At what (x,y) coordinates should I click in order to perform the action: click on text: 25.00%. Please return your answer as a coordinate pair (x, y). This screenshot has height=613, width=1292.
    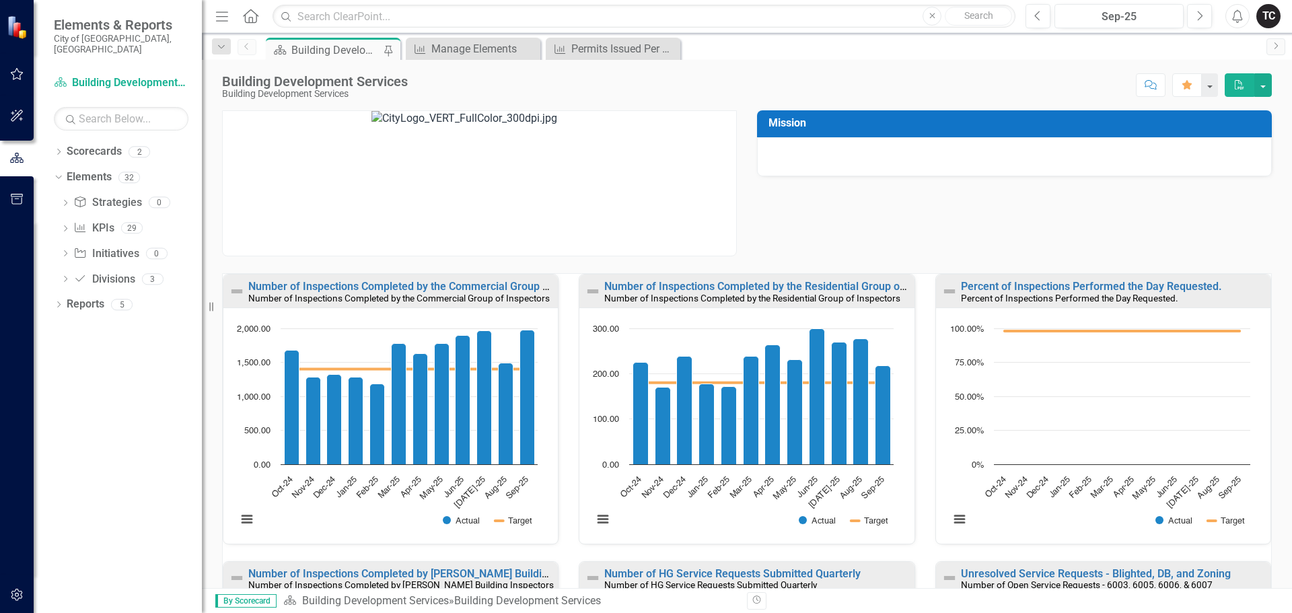
    Looking at the image, I should click on (969, 431).